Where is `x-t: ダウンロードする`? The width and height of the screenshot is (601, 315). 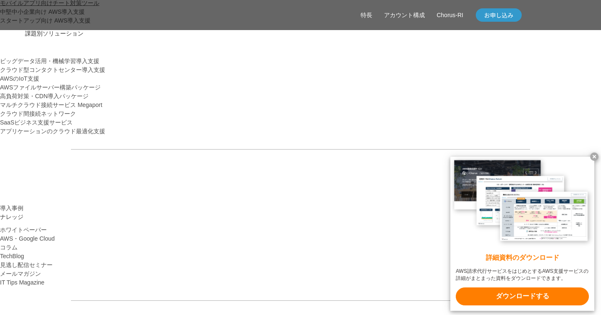 x-t: ダウンロードする is located at coordinates (522, 296).